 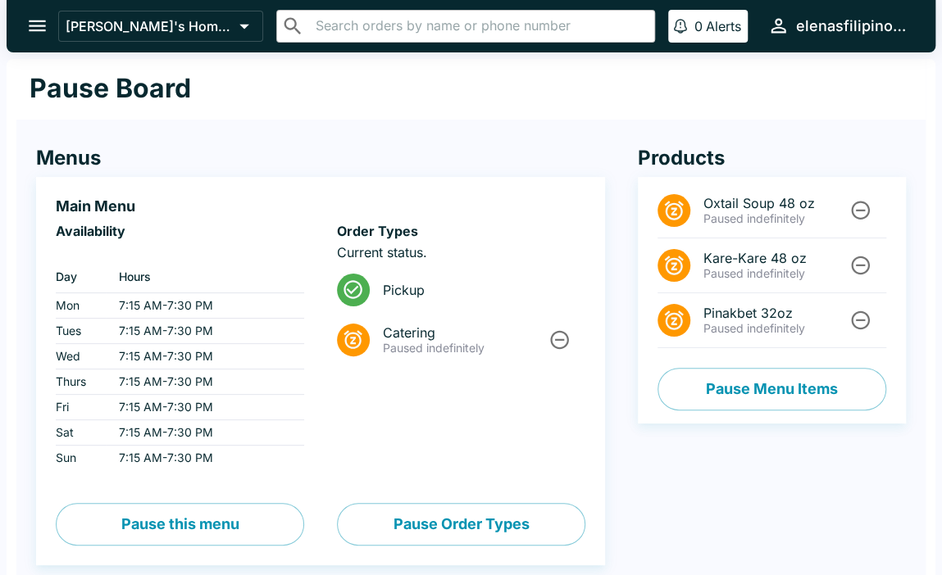 I want to click on p: 0, so click(x=698, y=26).